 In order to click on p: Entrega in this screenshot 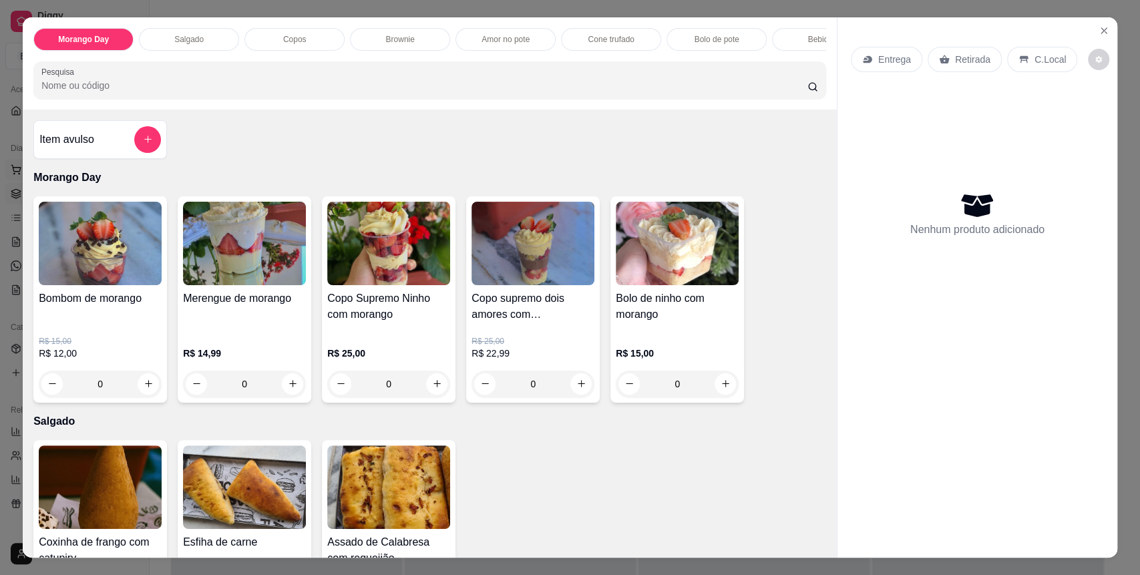, I will do `click(894, 59)`.